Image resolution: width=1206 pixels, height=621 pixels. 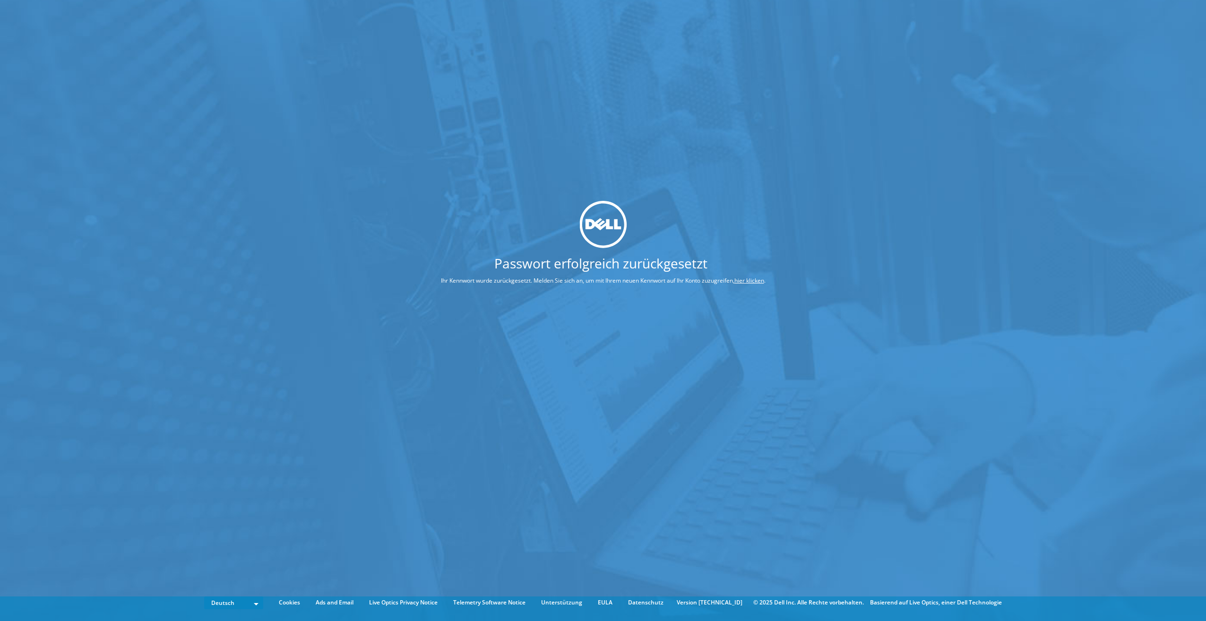 I want to click on a: Ads and Email, so click(x=335, y=603).